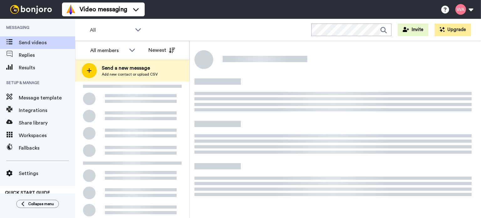 The width and height of the screenshot is (481, 218). I want to click on button: Collapse menu, so click(38, 204).